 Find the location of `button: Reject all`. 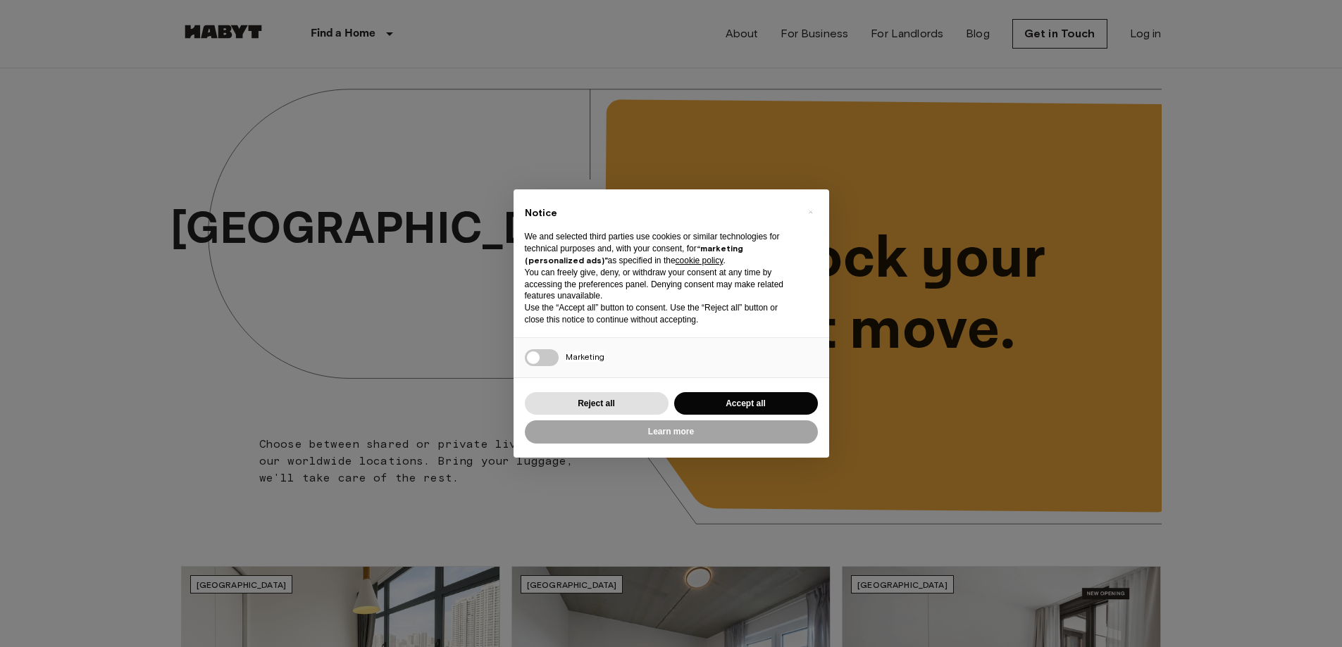

button: Reject all is located at coordinates (597, 404).